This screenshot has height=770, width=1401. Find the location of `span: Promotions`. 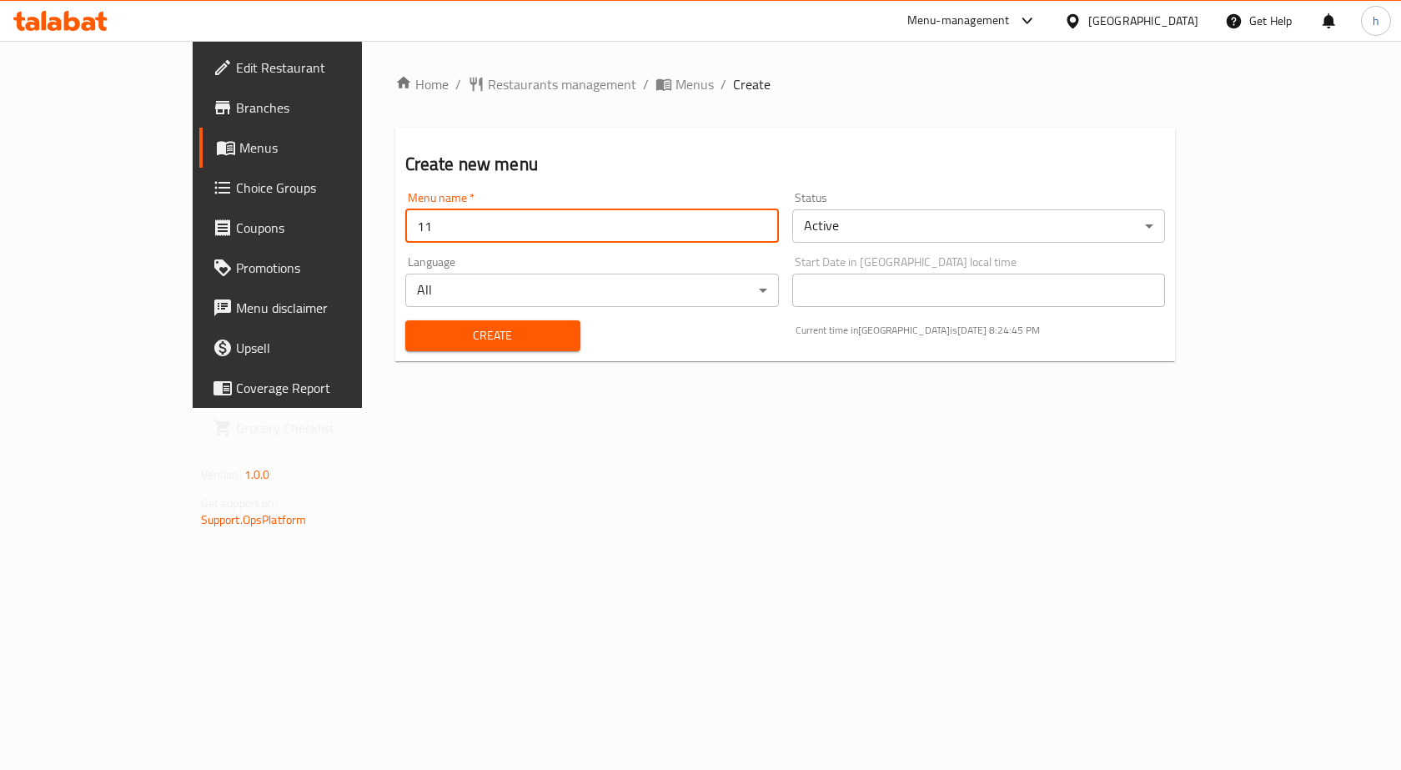

span: Promotions is located at coordinates (324, 268).